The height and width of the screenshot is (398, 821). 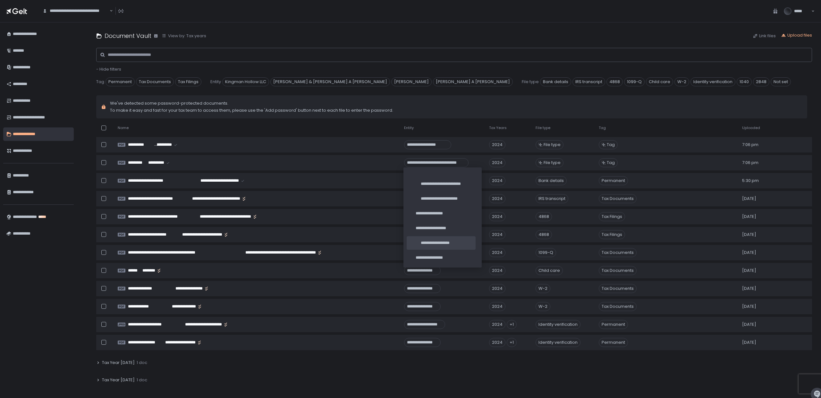 I want to click on span: Bank details, so click(x=555, y=82).